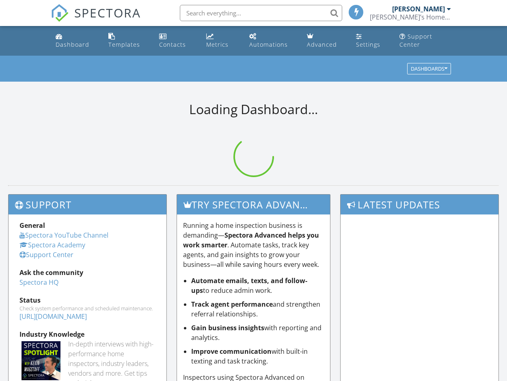 The width and height of the screenshot is (507, 381). What do you see at coordinates (221, 41) in the screenshot?
I see `a: Metrics` at bounding box center [221, 41].